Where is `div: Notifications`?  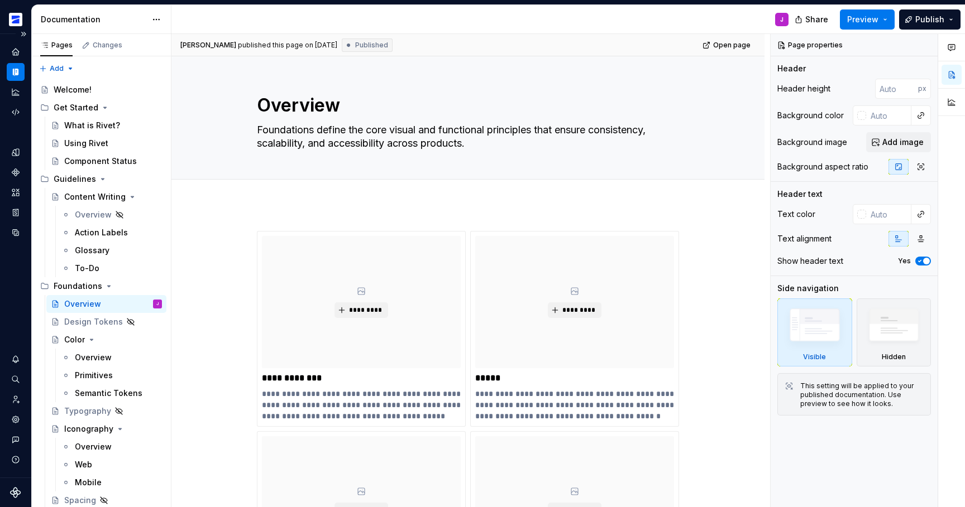
div: Notifications is located at coordinates (16, 360).